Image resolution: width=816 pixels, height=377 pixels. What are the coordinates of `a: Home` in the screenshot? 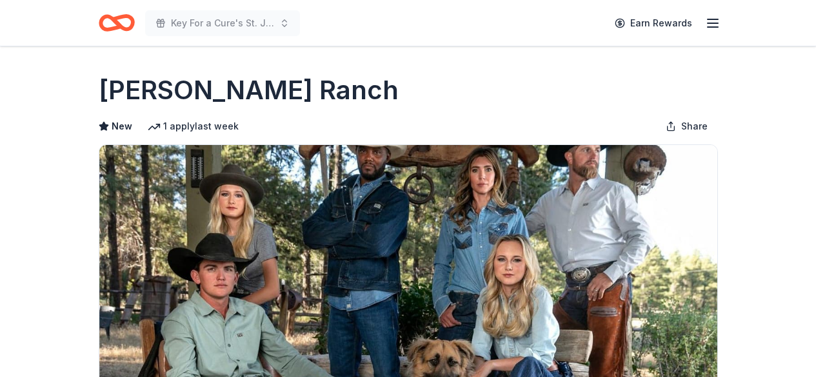 It's located at (117, 23).